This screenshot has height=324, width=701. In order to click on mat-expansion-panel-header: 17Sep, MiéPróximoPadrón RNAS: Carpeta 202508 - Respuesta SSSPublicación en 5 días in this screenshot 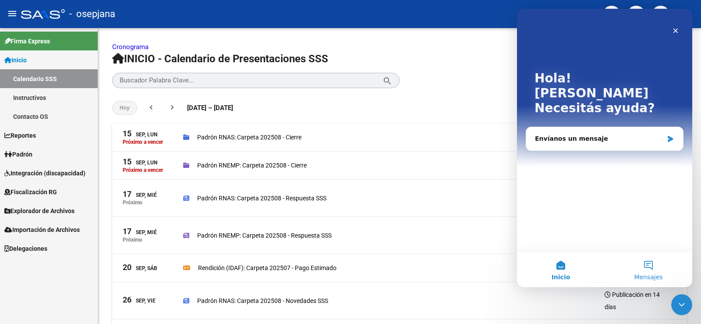, I will do `click(399, 198)`.